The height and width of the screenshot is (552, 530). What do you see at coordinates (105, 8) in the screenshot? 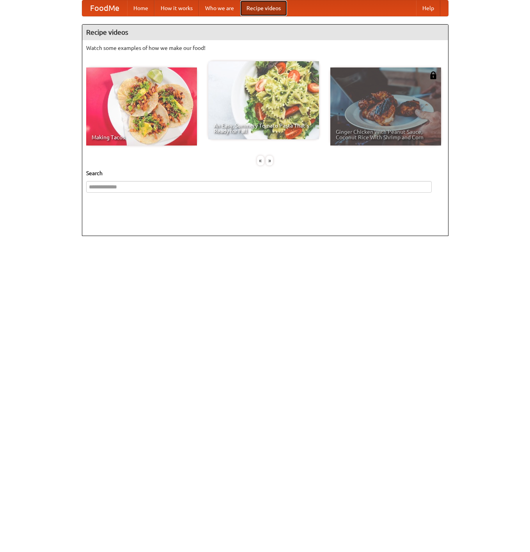
I see `a: FoodMe` at bounding box center [105, 8].